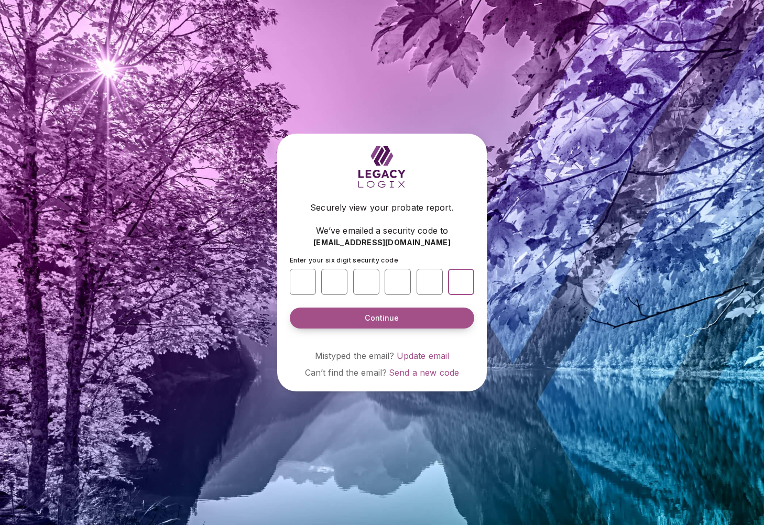  I want to click on span: Update email, so click(423, 356).